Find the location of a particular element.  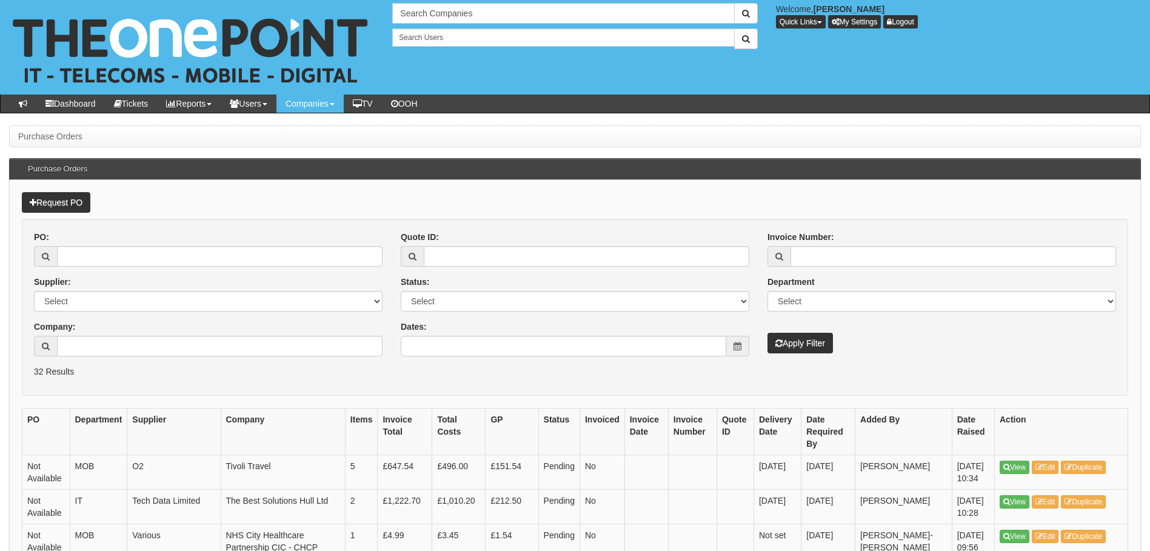

th: Date Raised is located at coordinates (973, 432).